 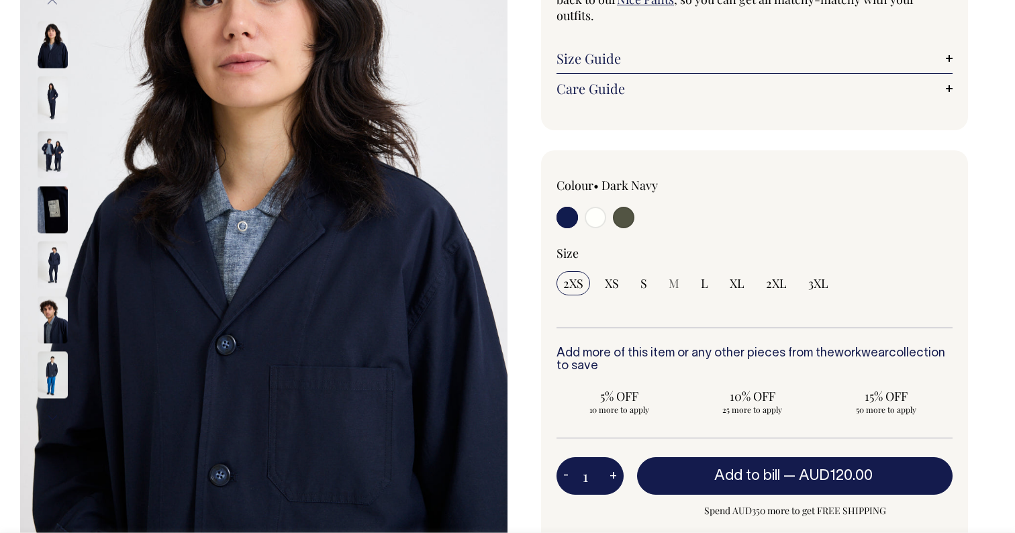 I want to click on input: 3XL, so click(x=818, y=283).